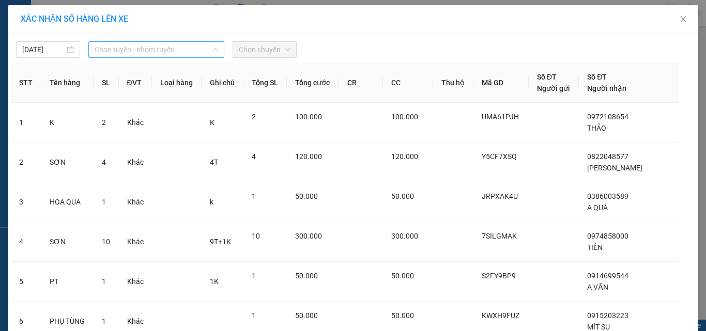 The width and height of the screenshot is (706, 331). I want to click on span: A VĂN, so click(597, 287).